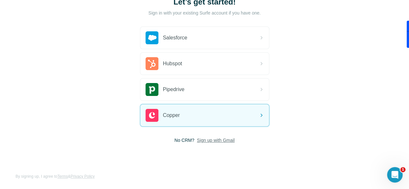 This screenshot has width=409, height=189. What do you see at coordinates (152, 89) in the screenshot?
I see `img: pipedrive's logo` at bounding box center [152, 89].